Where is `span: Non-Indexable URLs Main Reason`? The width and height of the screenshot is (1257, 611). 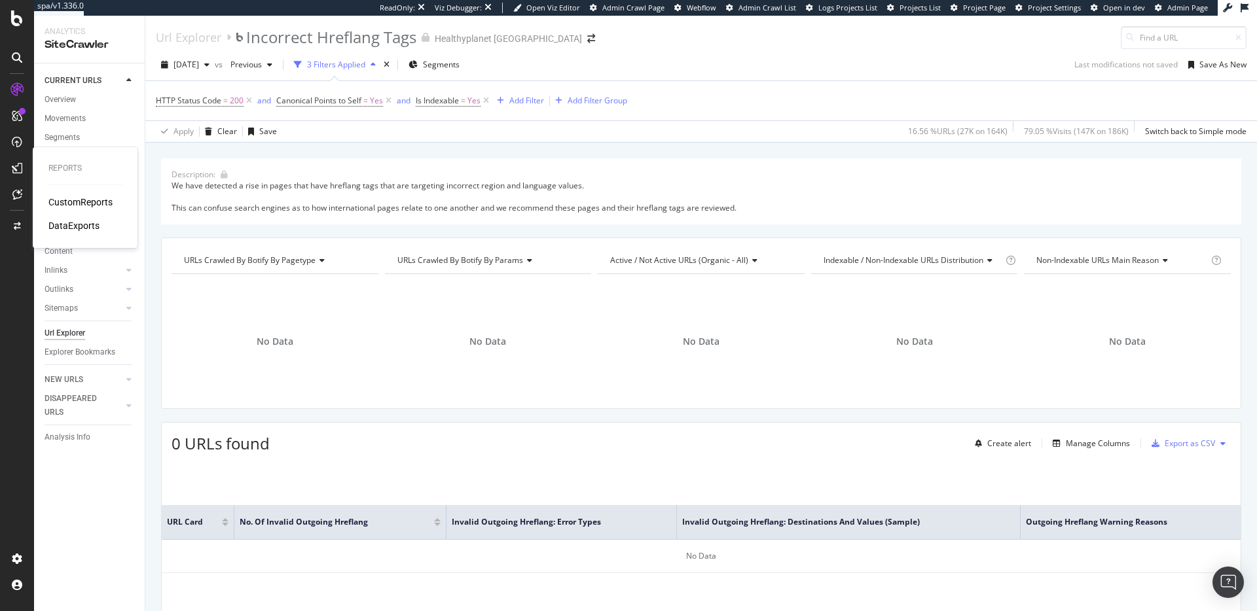
span: Non-Indexable URLs Main Reason is located at coordinates (1097, 260).